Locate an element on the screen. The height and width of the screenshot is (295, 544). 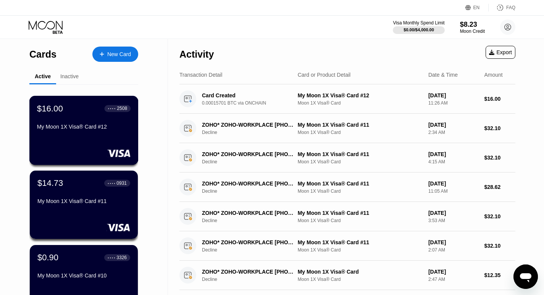
div: $14.73 is located at coordinates (50, 183).